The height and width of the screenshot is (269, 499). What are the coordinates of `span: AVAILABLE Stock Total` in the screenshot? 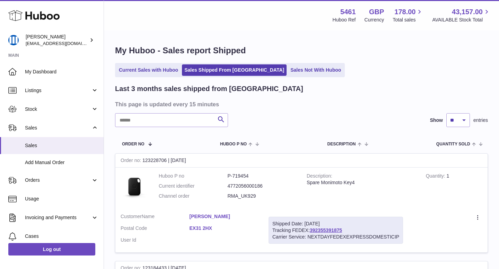 It's located at (462, 20).